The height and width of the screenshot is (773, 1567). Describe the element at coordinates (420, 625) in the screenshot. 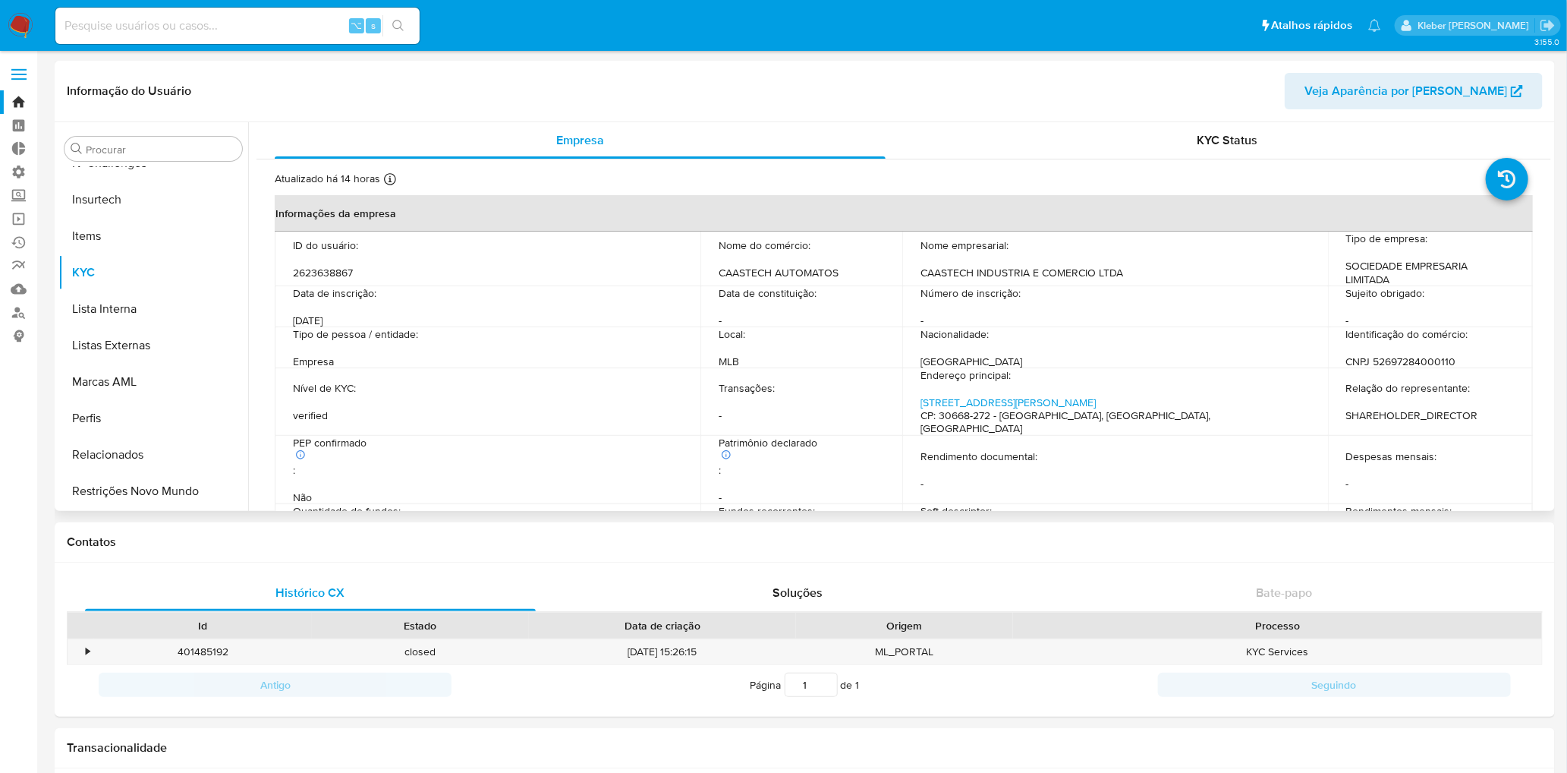

I see `div: Estado` at that location.